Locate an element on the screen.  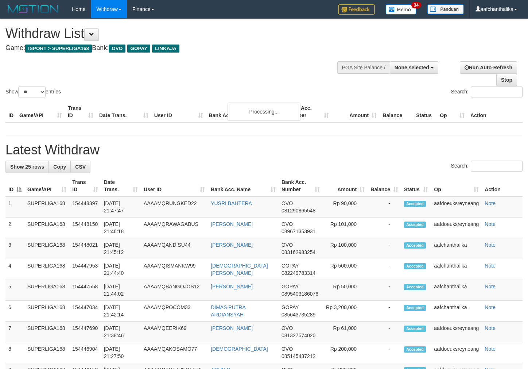
span: Copy 085643735289 to clipboard is located at coordinates (299, 315).